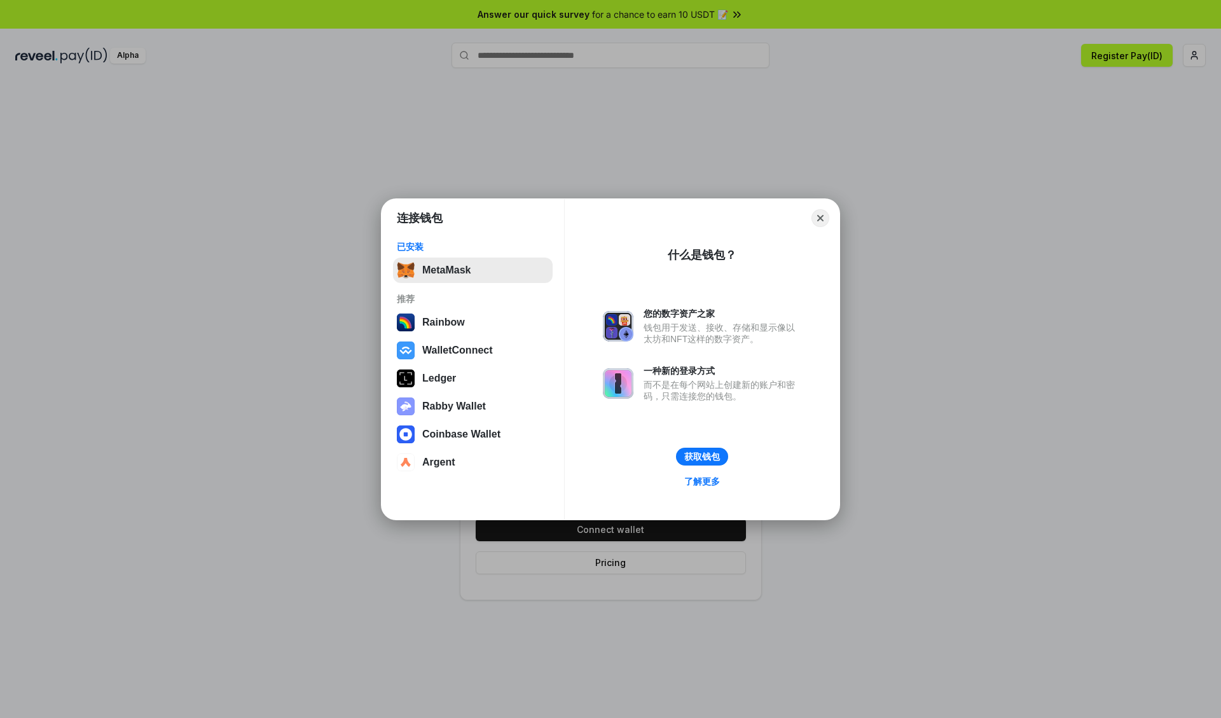  Describe the element at coordinates (406, 378) in the screenshot. I see `img: svg+xml,%3Csvg%20xmlns%3D%22http%3A%2F%2Fwww.w3.org%2F2000%2Fsvg%22%20width%3D%2228%22%20height%3...` at that location.